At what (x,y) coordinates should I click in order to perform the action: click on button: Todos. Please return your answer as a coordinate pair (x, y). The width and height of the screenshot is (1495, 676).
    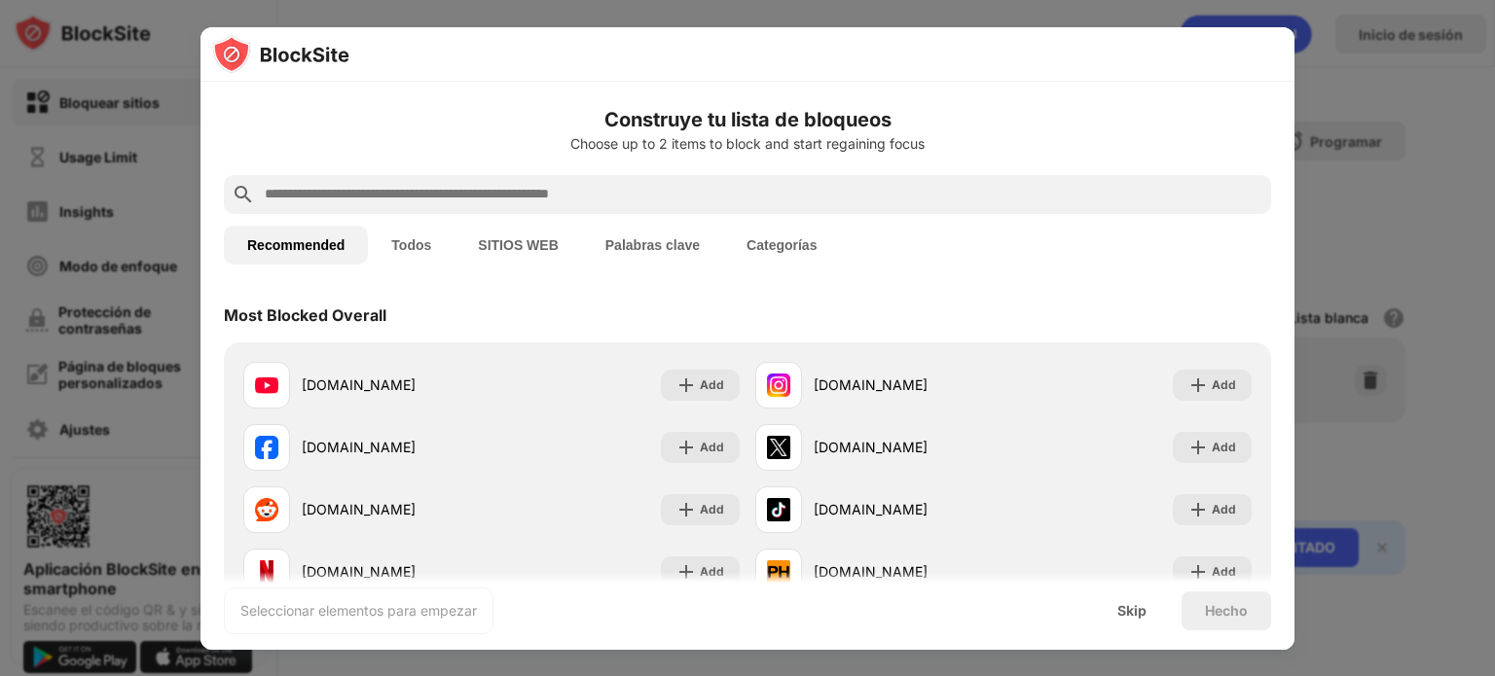
    Looking at the image, I should click on (411, 245).